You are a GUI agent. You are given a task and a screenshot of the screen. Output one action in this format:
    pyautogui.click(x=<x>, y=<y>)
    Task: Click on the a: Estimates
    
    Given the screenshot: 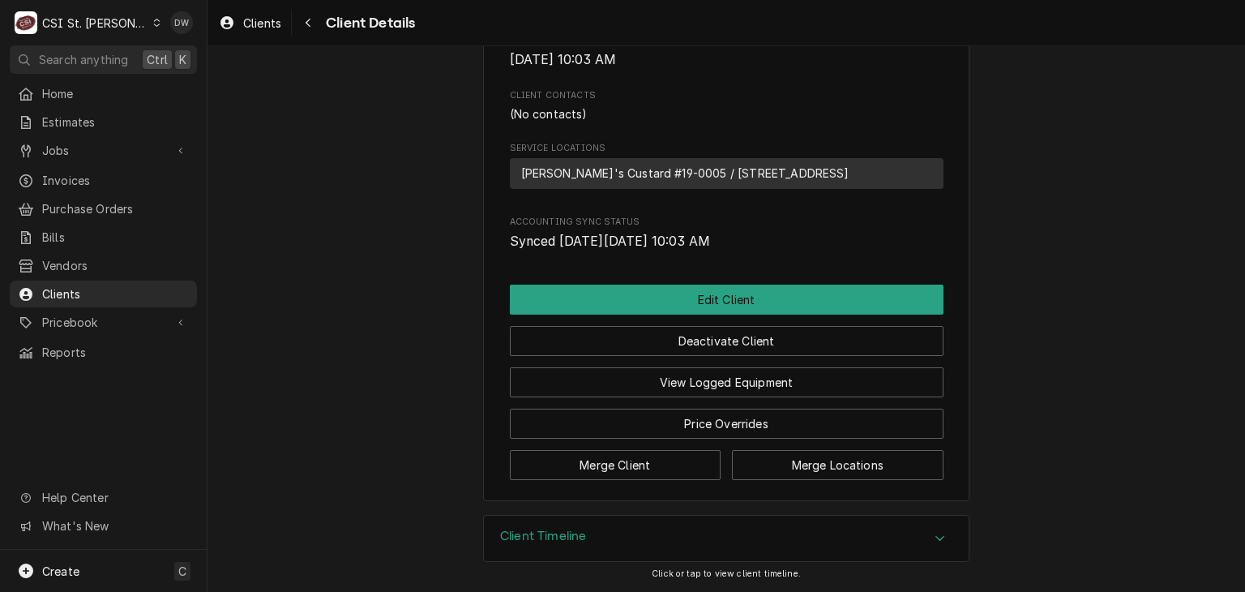 What is the action you would take?
    pyautogui.click(x=103, y=122)
    